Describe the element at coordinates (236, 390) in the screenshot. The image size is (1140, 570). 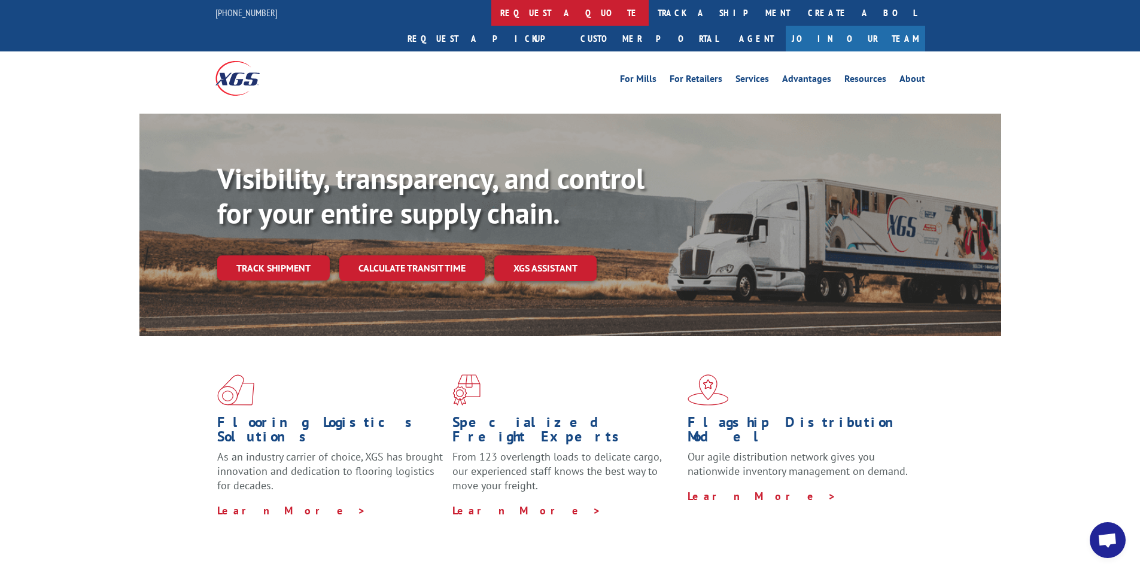
I see `img: xgs-icon-total-supply-chain-intelligence-red` at that location.